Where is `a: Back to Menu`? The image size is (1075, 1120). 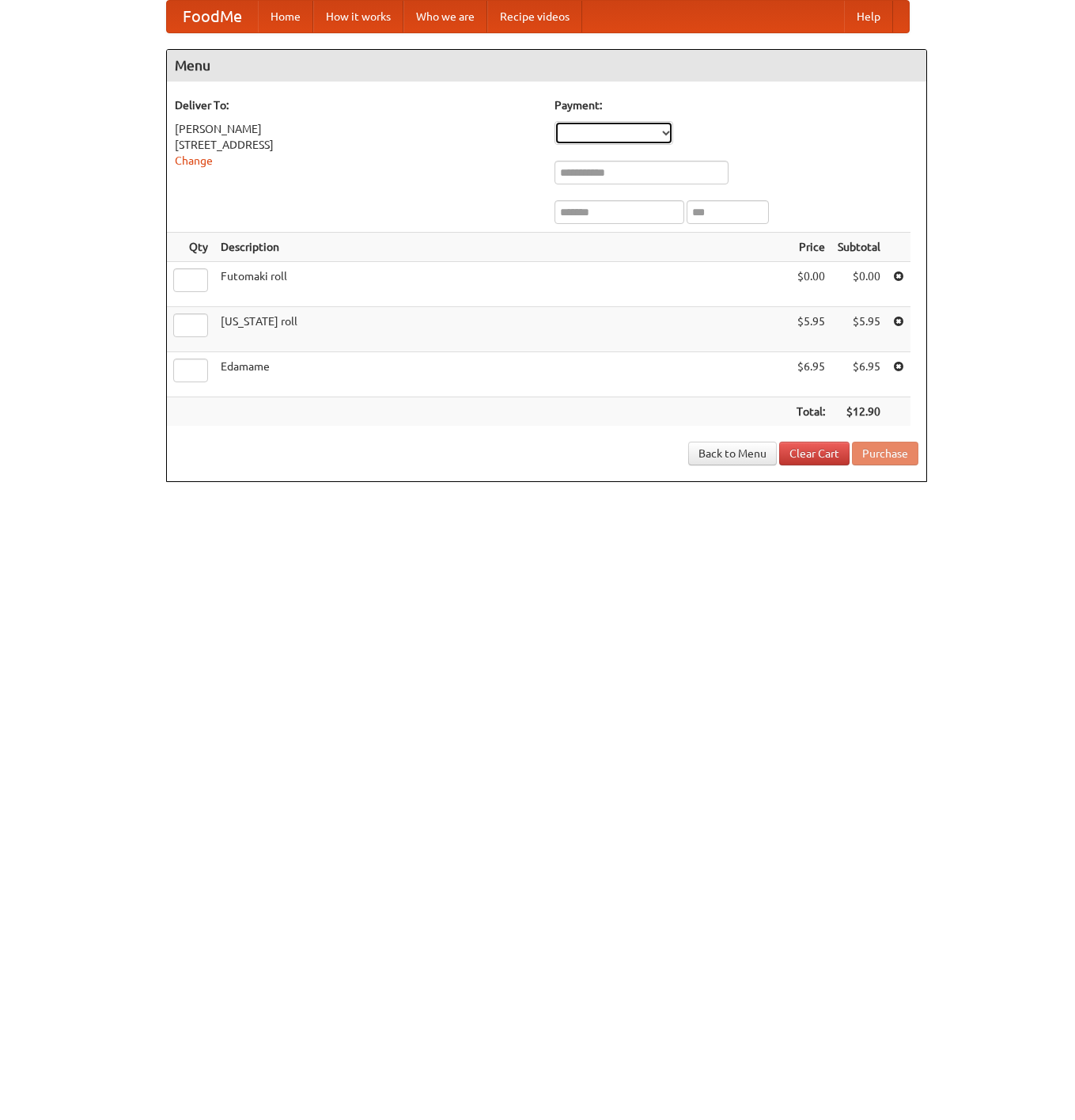
a: Back to Menu is located at coordinates (733, 454).